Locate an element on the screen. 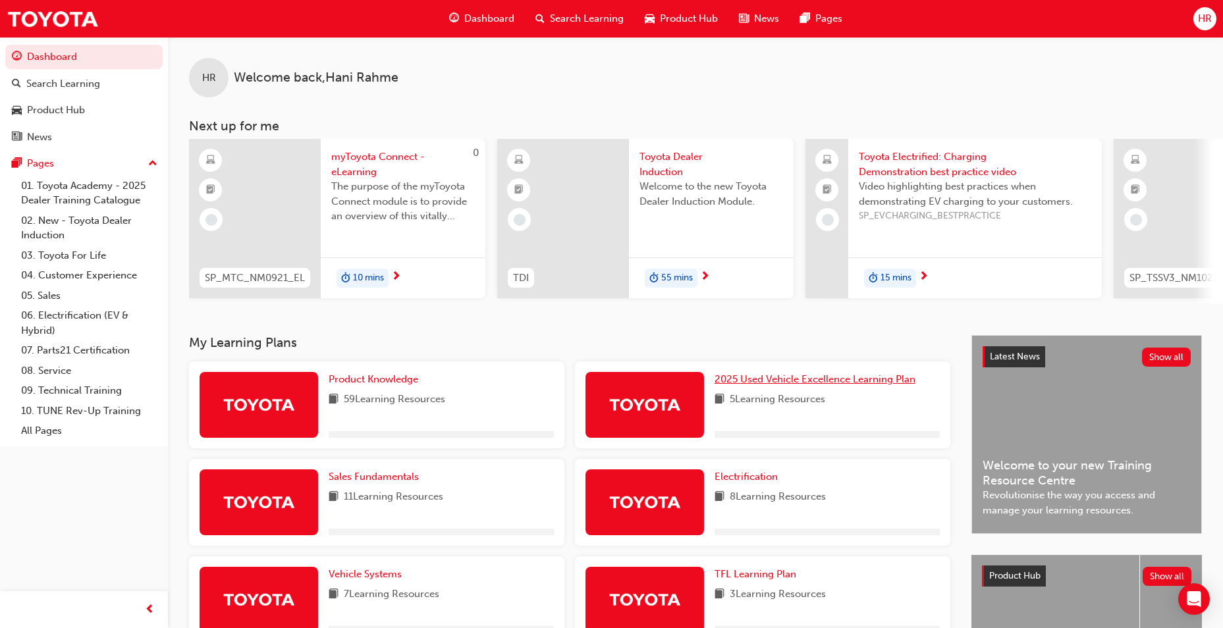 The image size is (1223, 628). a: 04. Customer Experience is located at coordinates (89, 275).